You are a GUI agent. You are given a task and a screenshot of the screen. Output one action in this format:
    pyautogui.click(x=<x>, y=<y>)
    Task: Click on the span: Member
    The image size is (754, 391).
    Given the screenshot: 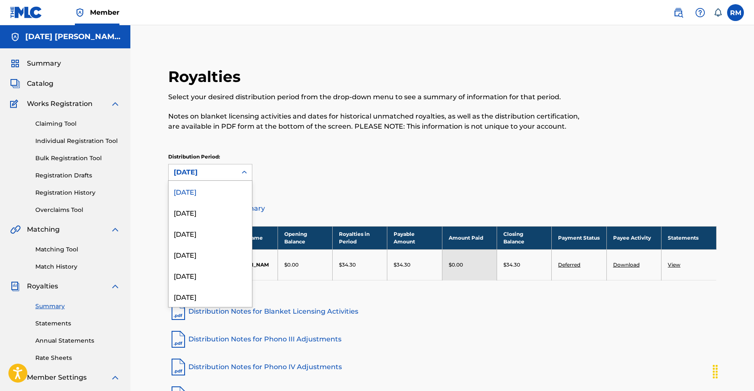 What is the action you would take?
    pyautogui.click(x=105, y=12)
    